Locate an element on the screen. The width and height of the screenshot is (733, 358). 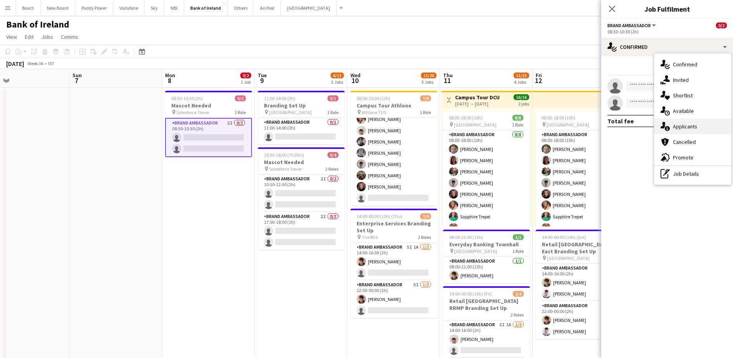
app-job-card: 08:00-20:00 (12h)7/8Campus Tour Athlone Athlone TUS1 RoleBrand Ambassador8I7/808:00-20:00 (12h)[P... is located at coordinates (394, 148).